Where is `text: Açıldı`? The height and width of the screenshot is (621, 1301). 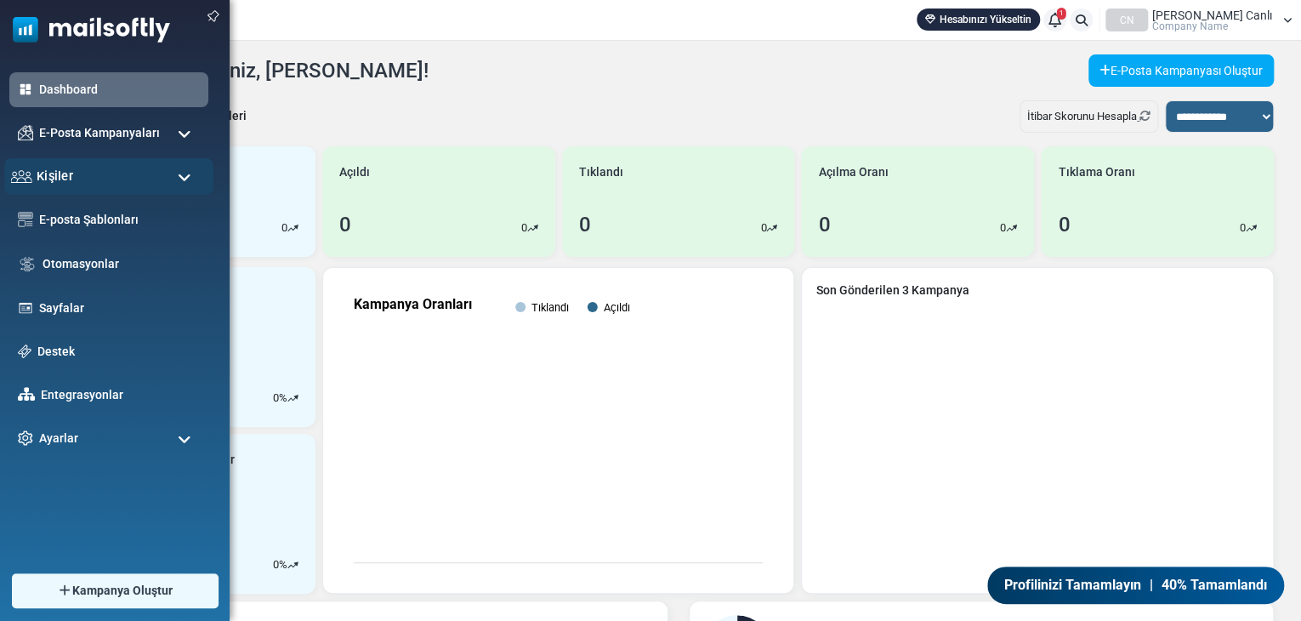 text: Açıldı is located at coordinates (616, 307).